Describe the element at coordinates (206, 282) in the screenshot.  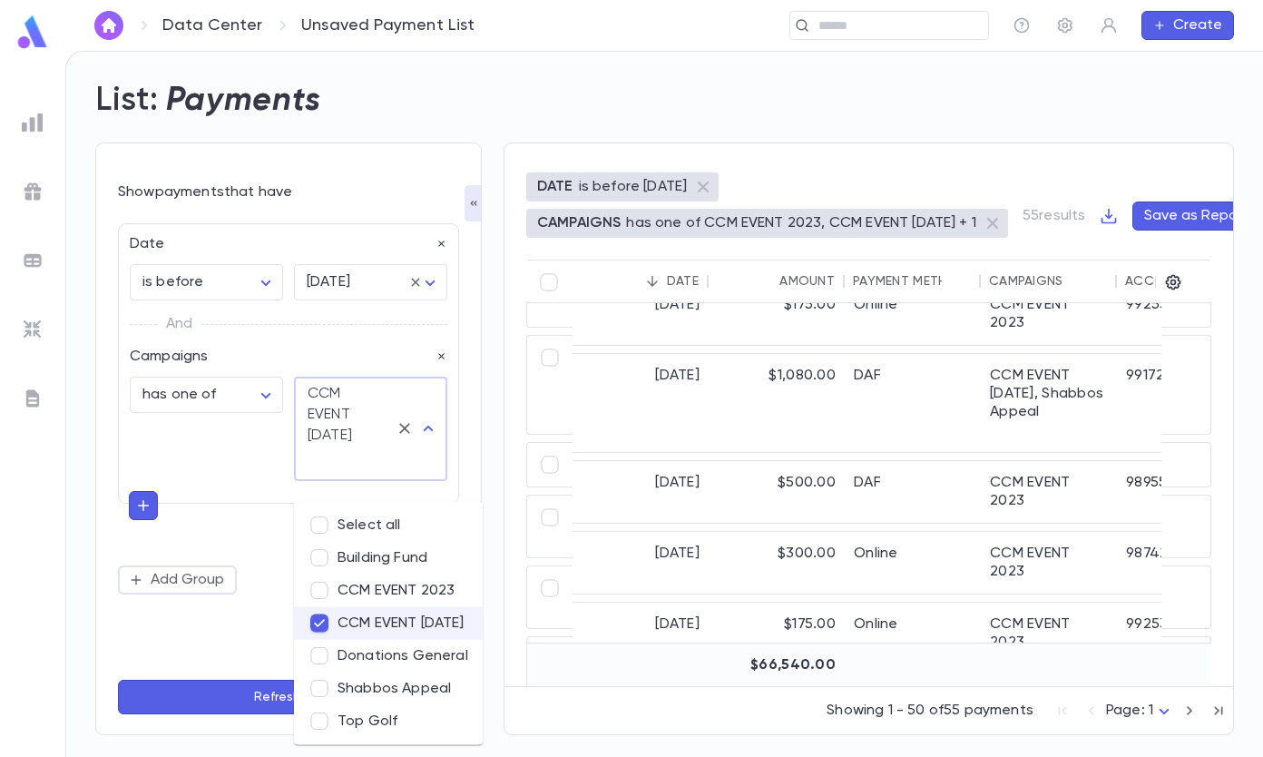
I see `div: is before` at that location.